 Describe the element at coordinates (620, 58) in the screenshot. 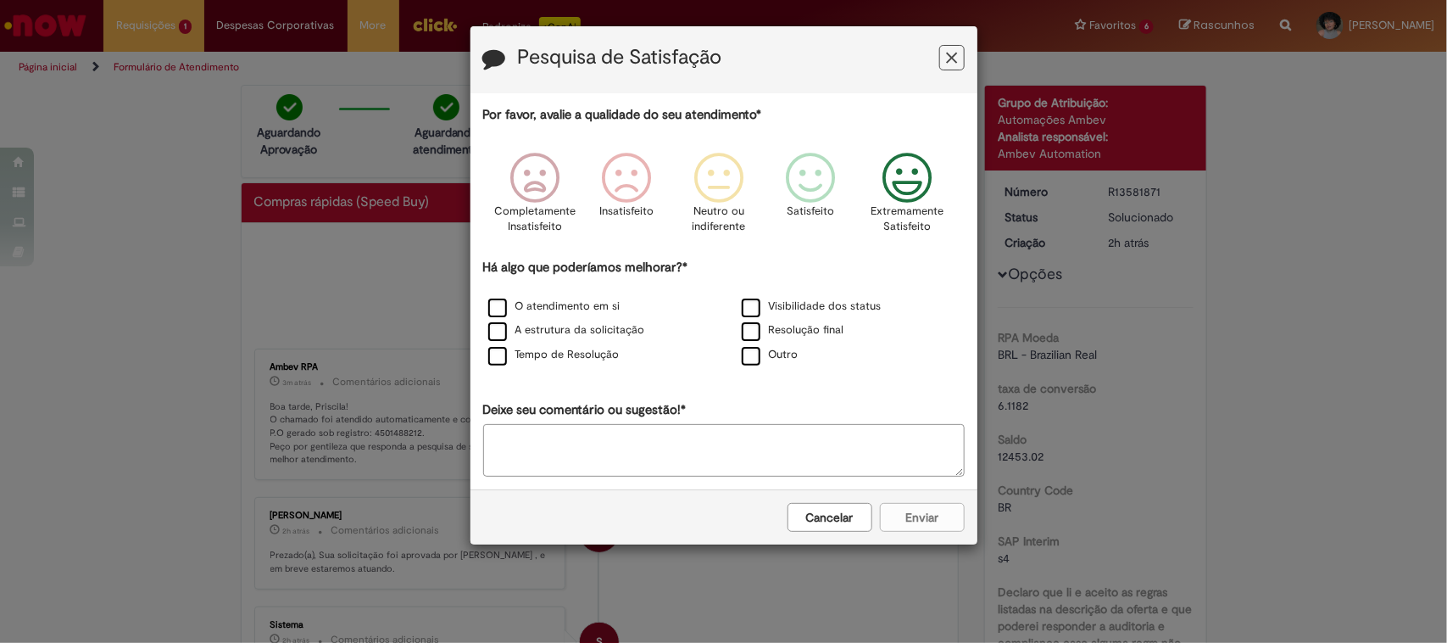

I see `label: Pesquisa de Satisfação` at that location.